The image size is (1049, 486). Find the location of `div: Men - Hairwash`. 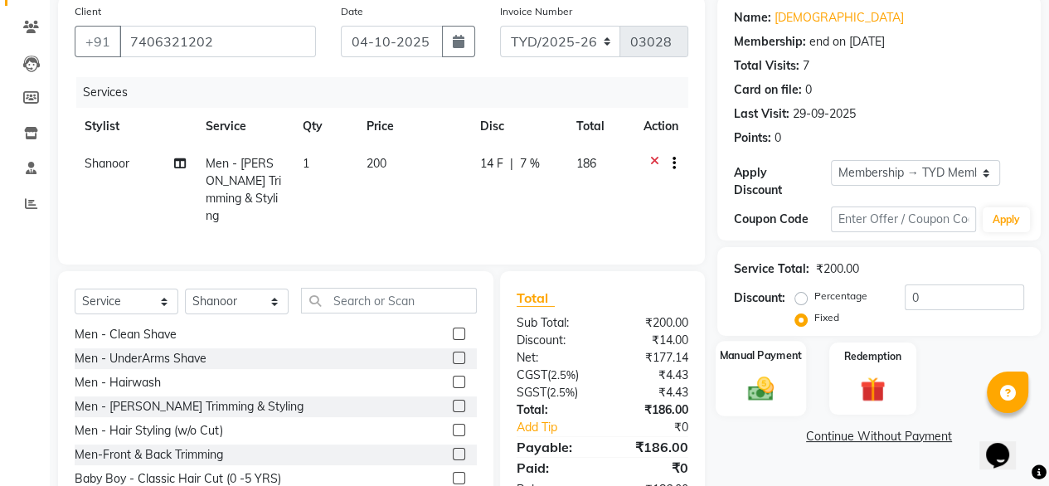

div: Men - Hairwash is located at coordinates (118, 382).